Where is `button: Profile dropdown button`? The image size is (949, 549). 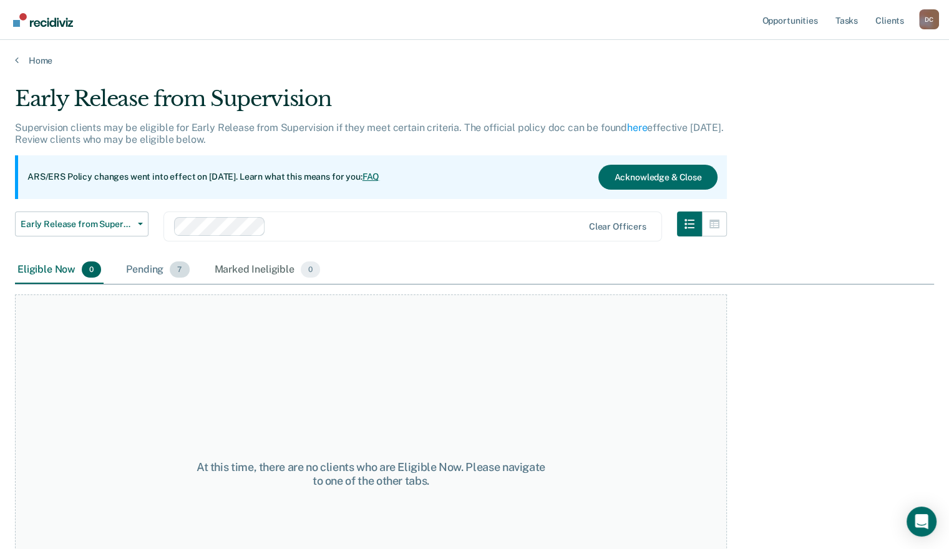 button: Profile dropdown button is located at coordinates (929, 19).